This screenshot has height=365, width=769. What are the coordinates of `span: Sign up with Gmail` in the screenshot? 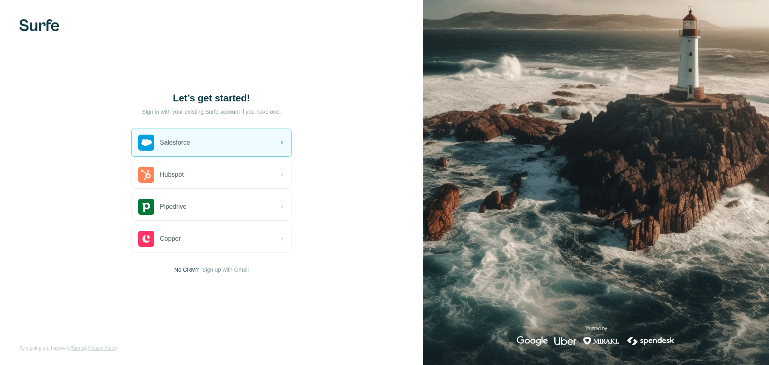 It's located at (225, 269).